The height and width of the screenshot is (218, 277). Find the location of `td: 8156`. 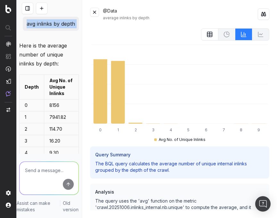

td: 8156 is located at coordinates (62, 105).